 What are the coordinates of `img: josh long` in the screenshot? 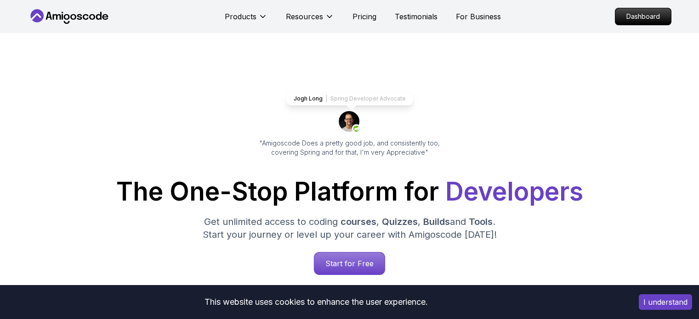 It's located at (350, 122).